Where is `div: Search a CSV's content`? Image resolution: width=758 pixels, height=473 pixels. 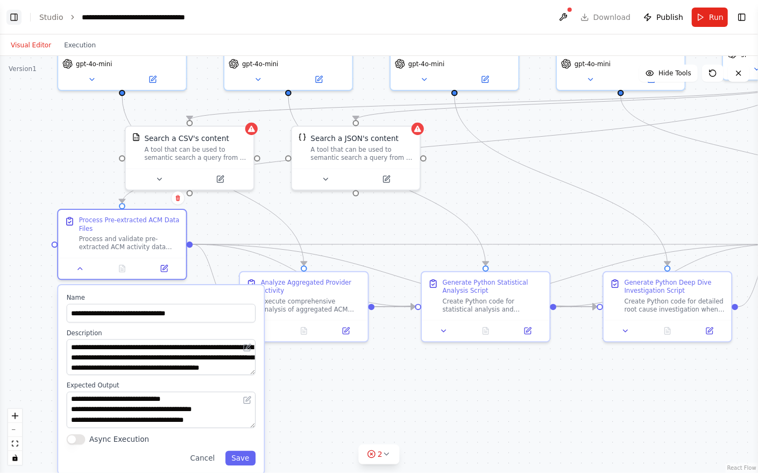 div: Search a CSV's content is located at coordinates (187, 138).